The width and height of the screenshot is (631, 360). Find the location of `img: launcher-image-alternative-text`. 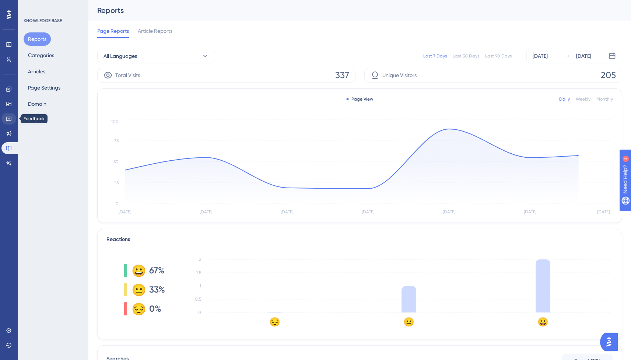

img: launcher-image-alternative-text is located at coordinates (9, 11).